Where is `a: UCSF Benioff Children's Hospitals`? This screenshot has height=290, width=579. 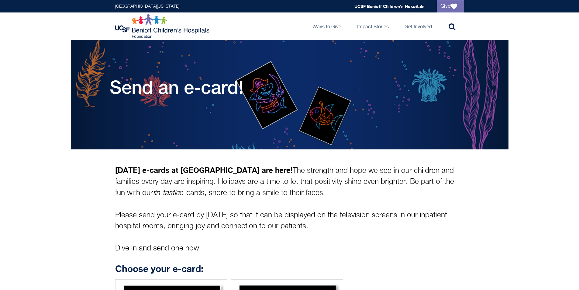 a: UCSF Benioff Children's Hospitals is located at coordinates (389, 6).